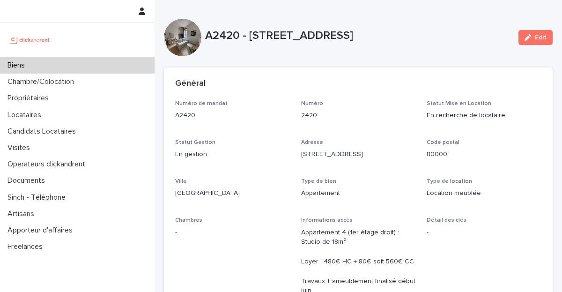 The image size is (562, 292). What do you see at coordinates (48, 164) in the screenshot?
I see `p: Operateurs clickandrent` at bounding box center [48, 164].